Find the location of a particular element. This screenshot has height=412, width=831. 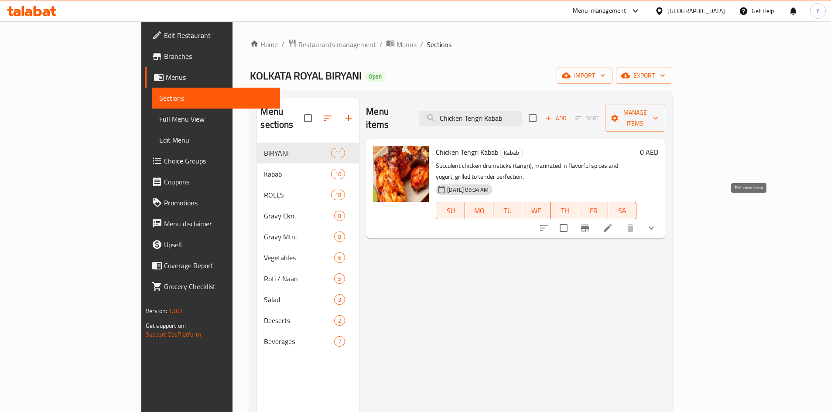

div: Vegetables6 is located at coordinates (308, 258).